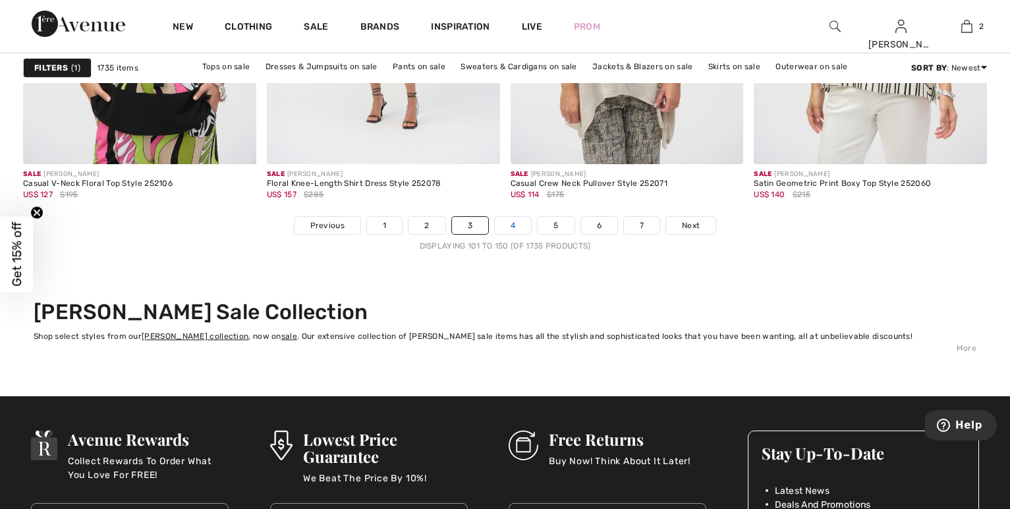  What do you see at coordinates (281, 194) in the screenshot?
I see `span: US$ 157` at bounding box center [281, 194].